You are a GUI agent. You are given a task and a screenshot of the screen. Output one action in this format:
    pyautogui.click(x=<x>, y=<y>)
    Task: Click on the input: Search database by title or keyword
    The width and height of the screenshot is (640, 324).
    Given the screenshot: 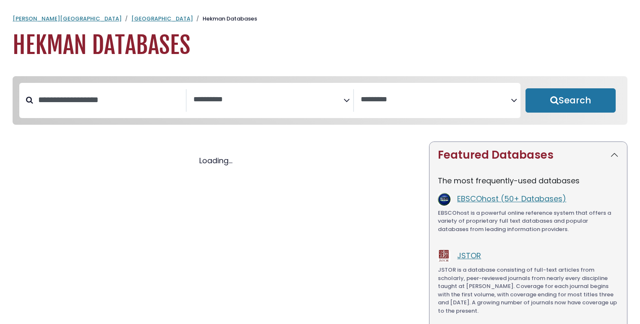 What is the action you would take?
    pyautogui.click(x=109, y=100)
    